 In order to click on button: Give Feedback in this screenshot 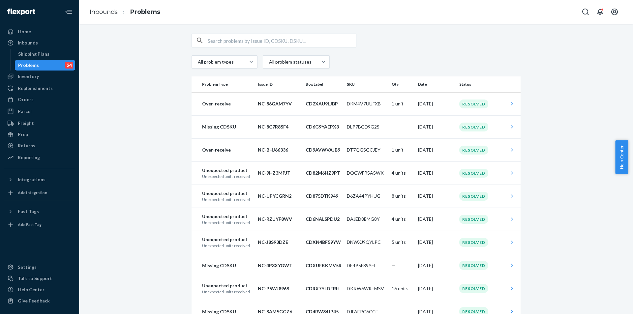, I will do `click(40, 301)`.